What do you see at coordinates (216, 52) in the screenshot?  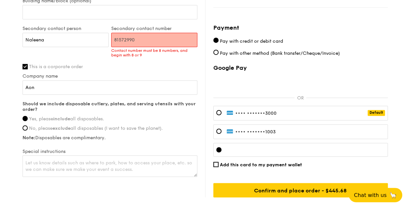 I see `input: Pay with other method (Bank transfer/Cheque/Invoice)` at bounding box center [216, 52].